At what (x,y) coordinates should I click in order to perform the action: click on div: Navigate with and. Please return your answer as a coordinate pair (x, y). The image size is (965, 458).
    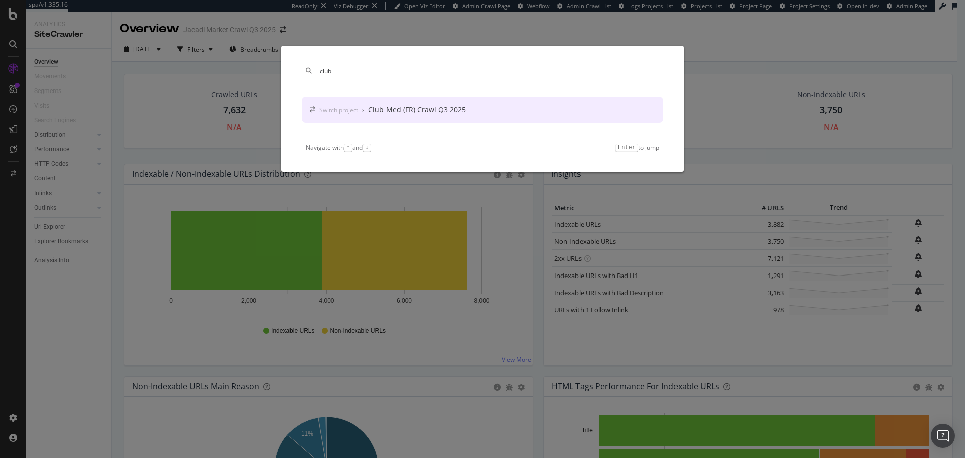
    Looking at the image, I should click on (338, 147).